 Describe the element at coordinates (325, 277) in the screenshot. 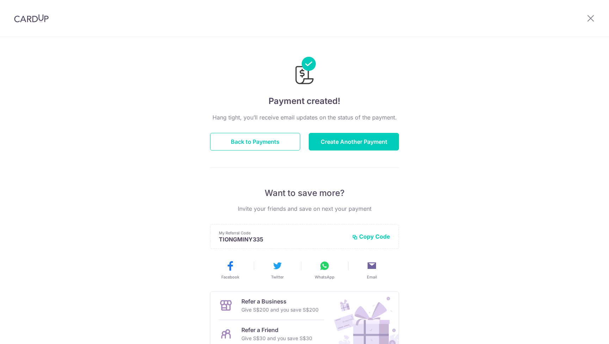

I see `span: WhatsApp` at that location.